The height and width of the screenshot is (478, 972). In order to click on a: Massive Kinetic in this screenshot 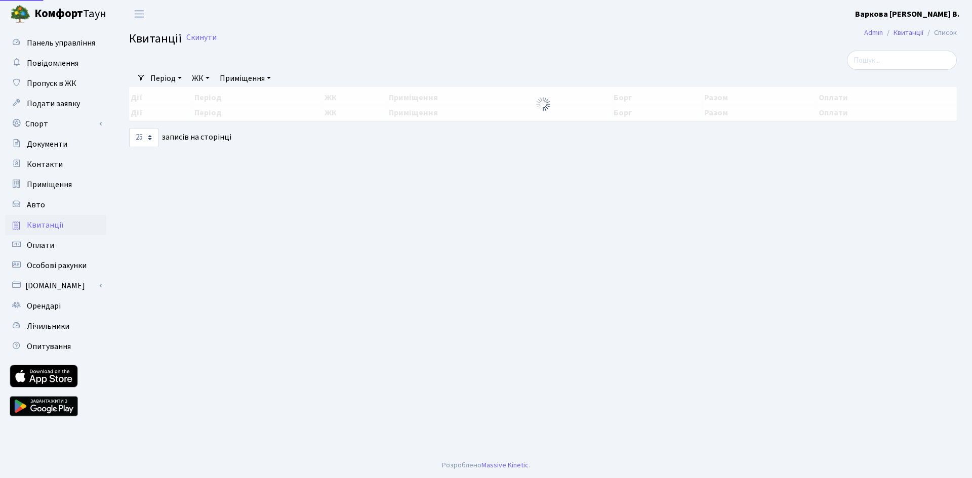, I will do `click(505, 465)`.